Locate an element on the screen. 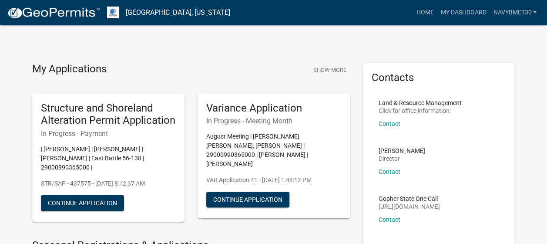 The height and width of the screenshot is (244, 547). h5: Structure and Shoreland Alteration Permit Application is located at coordinates (108, 114).